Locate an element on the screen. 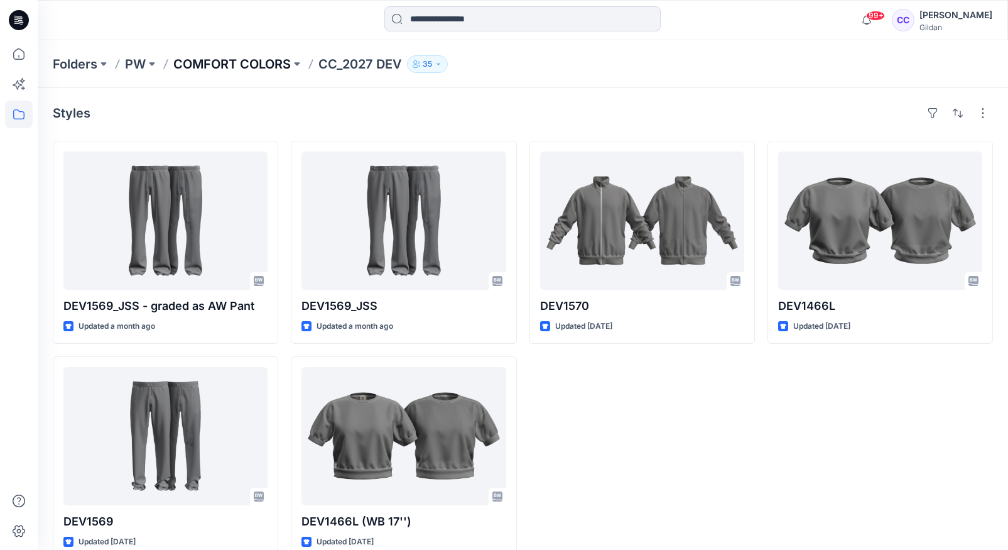 The image size is (1008, 550). a: DEV1466L (WB 17'') is located at coordinates (403, 436).